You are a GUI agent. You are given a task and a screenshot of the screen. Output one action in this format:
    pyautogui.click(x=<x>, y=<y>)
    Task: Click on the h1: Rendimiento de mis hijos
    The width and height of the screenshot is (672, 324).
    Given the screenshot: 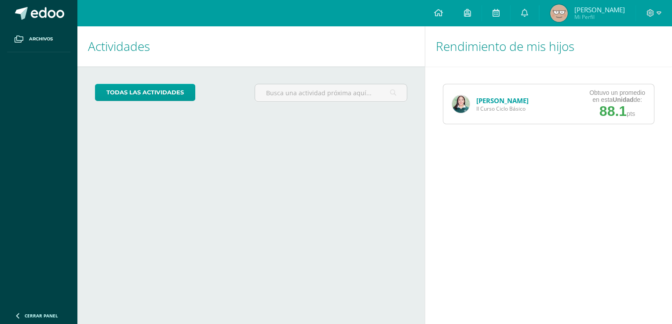 What is the action you would take?
    pyautogui.click(x=548, y=46)
    